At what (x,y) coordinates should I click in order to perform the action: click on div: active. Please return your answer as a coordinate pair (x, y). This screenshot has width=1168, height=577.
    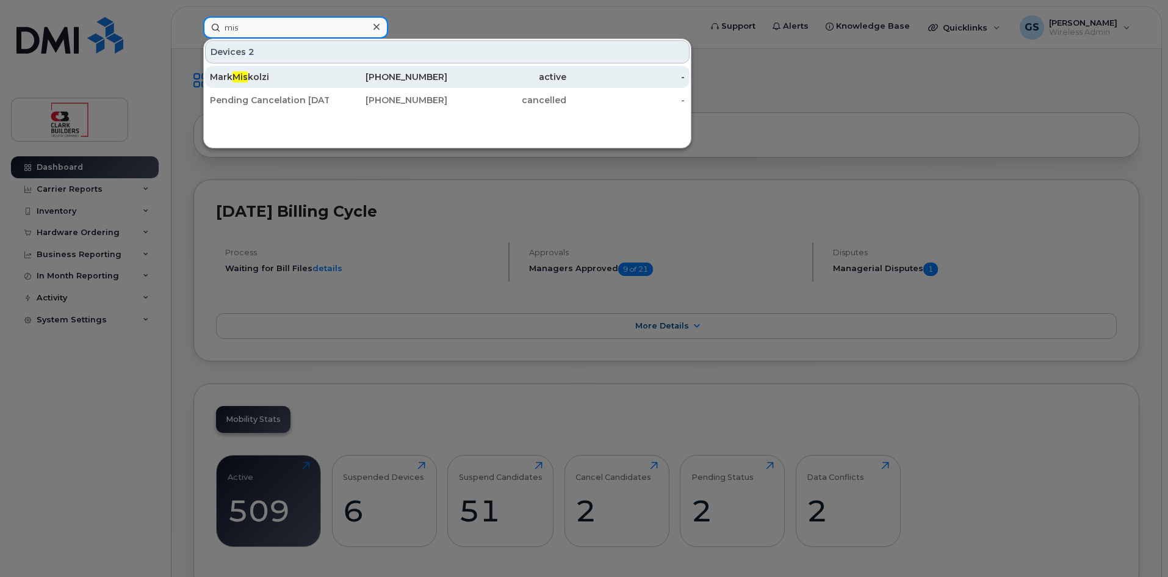
    Looking at the image, I should click on (507, 77).